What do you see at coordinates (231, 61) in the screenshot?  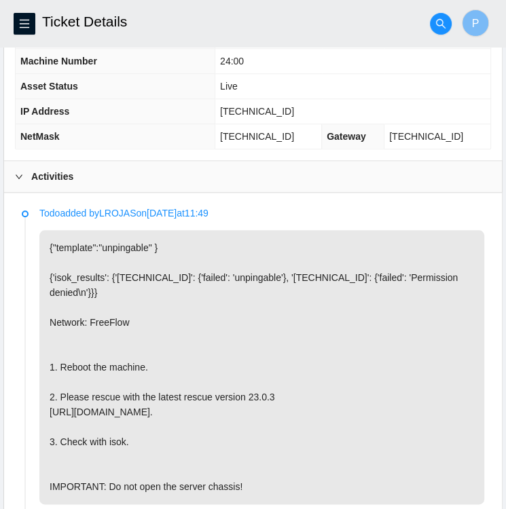 I see `span: 24:00` at bounding box center [231, 61].